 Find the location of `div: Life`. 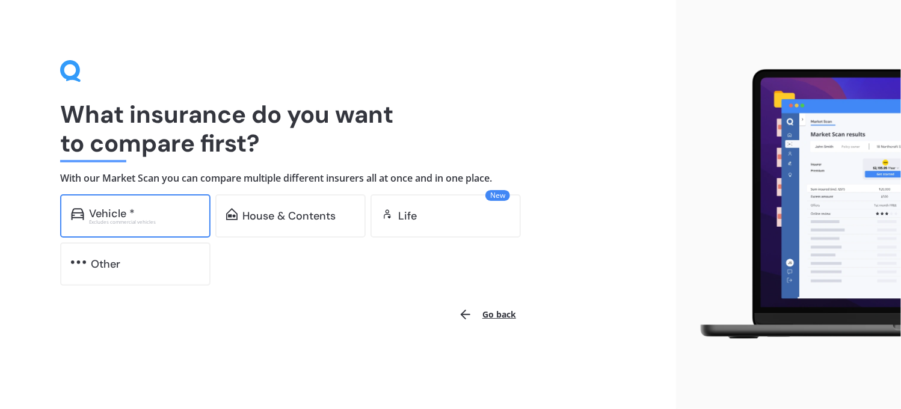

div: Life is located at coordinates (407, 216).